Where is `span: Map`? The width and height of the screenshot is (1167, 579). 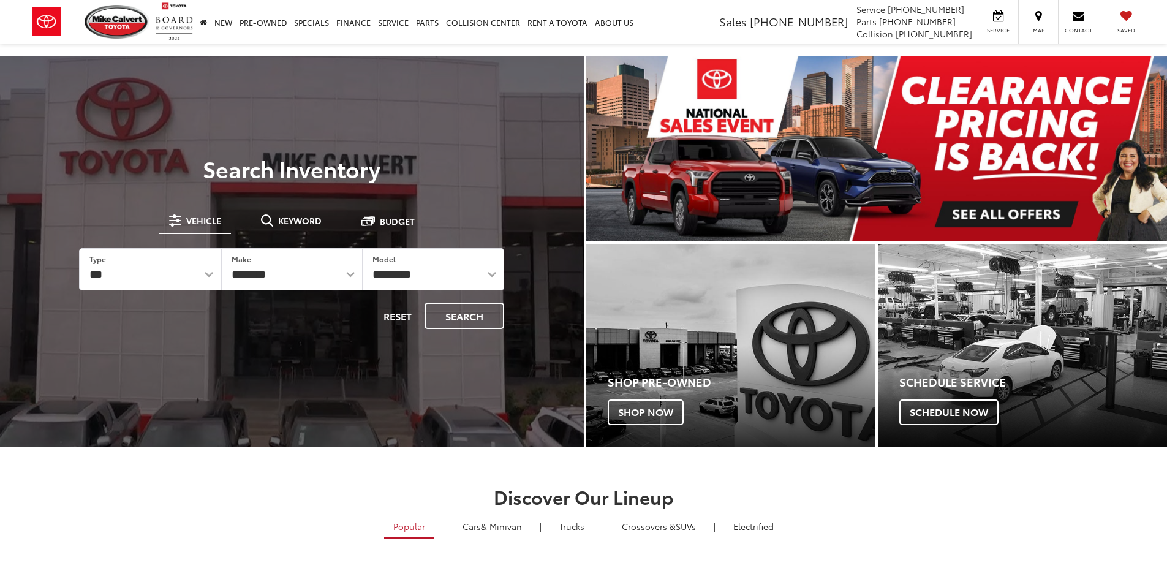 span: Map is located at coordinates (1038, 30).